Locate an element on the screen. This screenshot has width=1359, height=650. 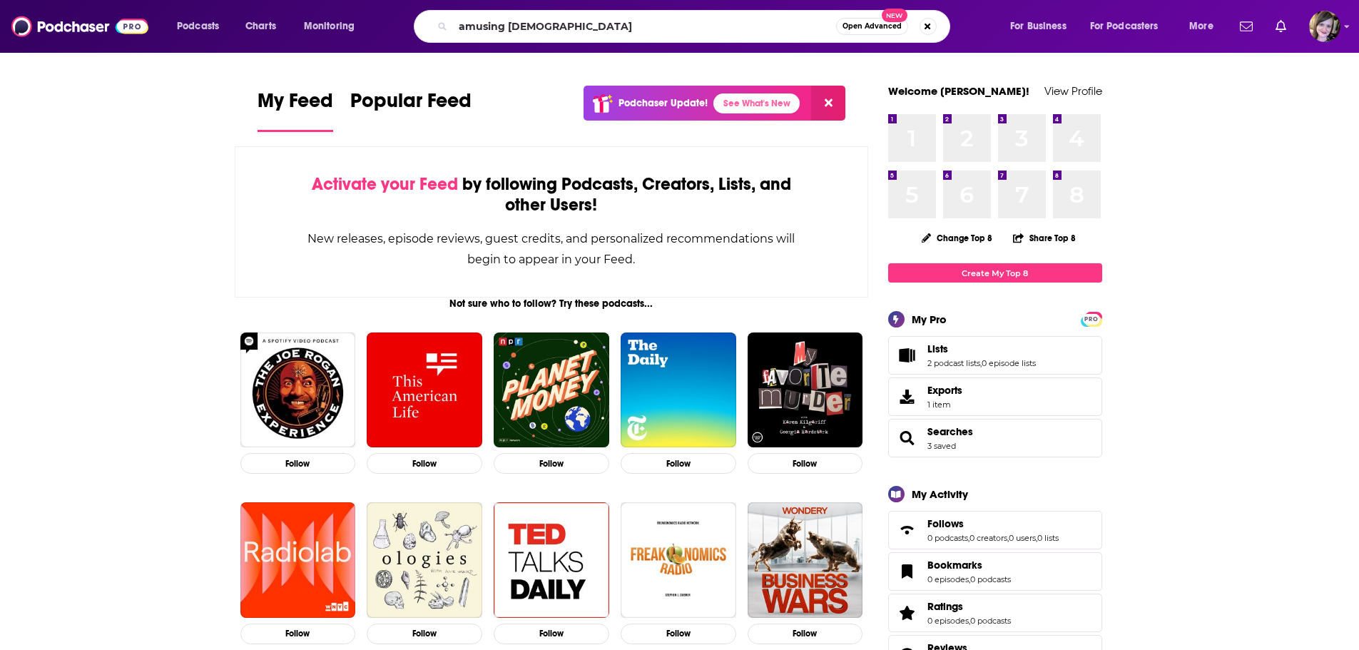
a: 0 episode lists is located at coordinates (1009, 363).